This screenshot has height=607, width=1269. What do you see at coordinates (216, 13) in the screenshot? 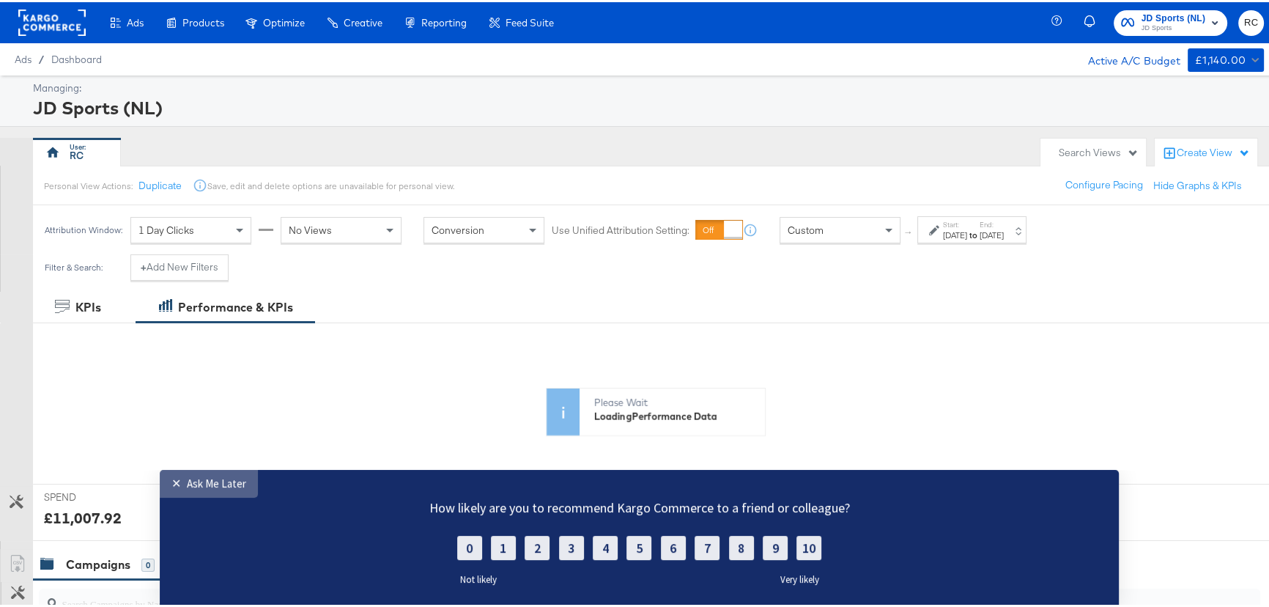
I see `div: Ask Me Later` at bounding box center [216, 13].